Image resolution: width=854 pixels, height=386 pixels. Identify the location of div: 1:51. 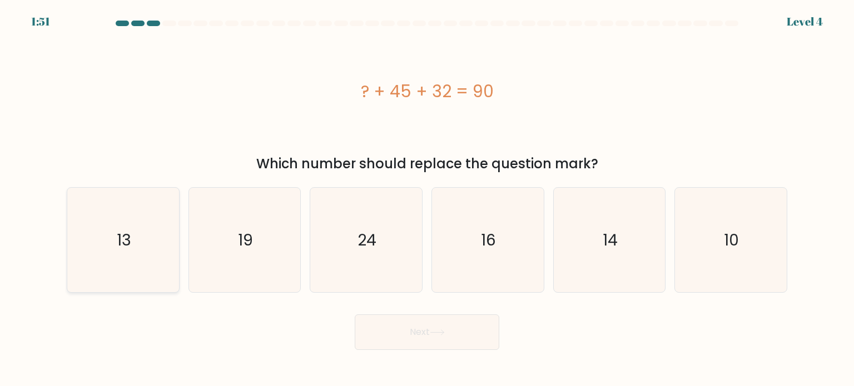
(41, 22).